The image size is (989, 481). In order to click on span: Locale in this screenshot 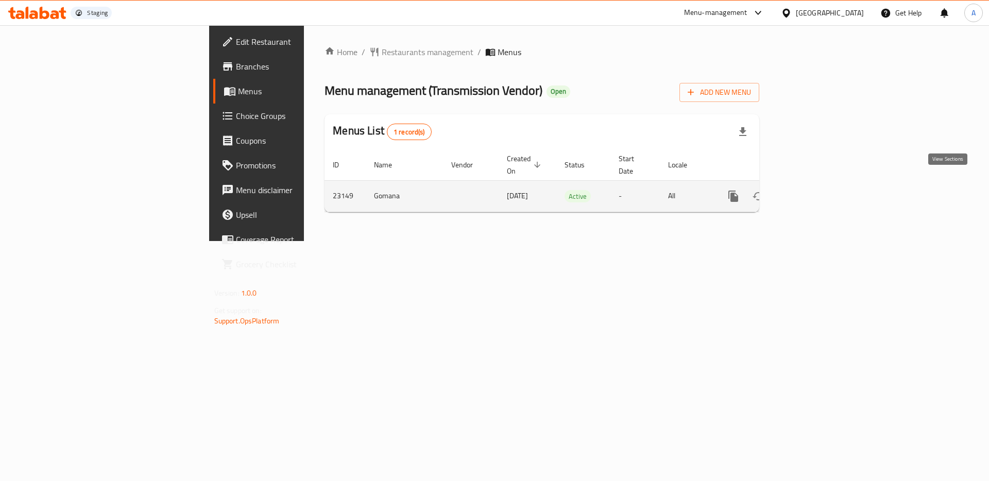, I will do `click(684, 165)`.